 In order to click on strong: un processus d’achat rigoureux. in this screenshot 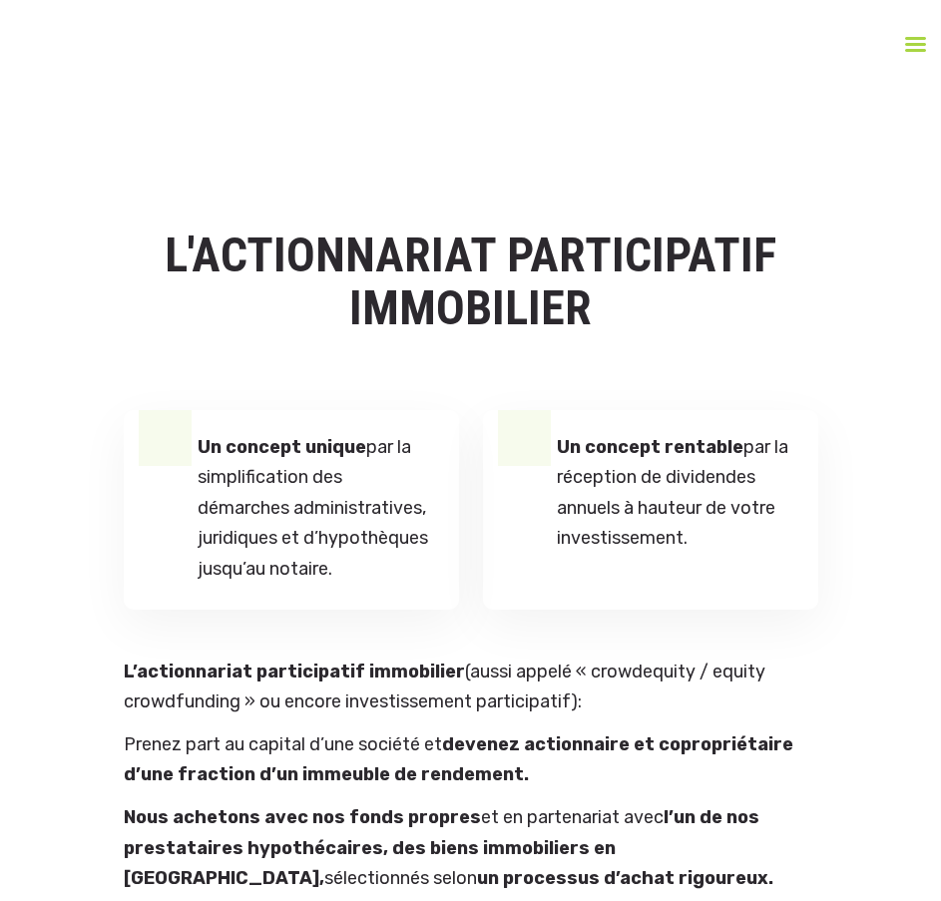, I will do `click(625, 878)`.